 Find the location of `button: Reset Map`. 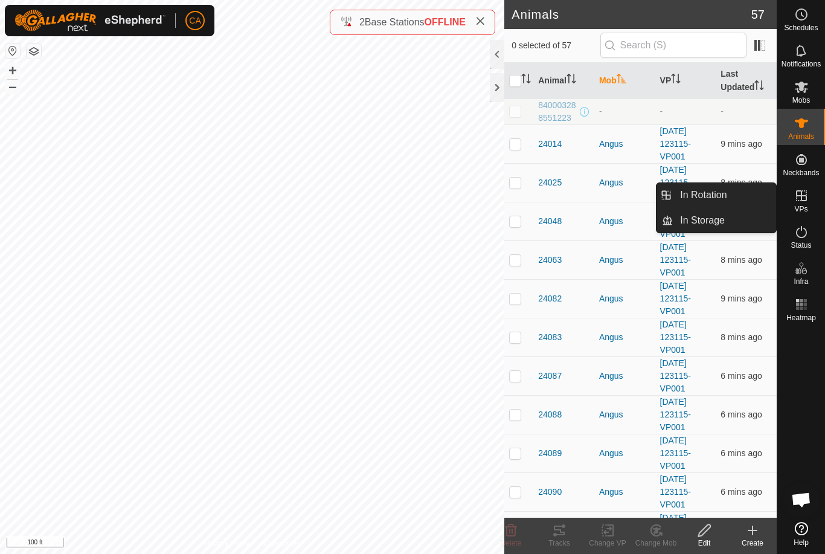

button: Reset Map is located at coordinates (13, 51).